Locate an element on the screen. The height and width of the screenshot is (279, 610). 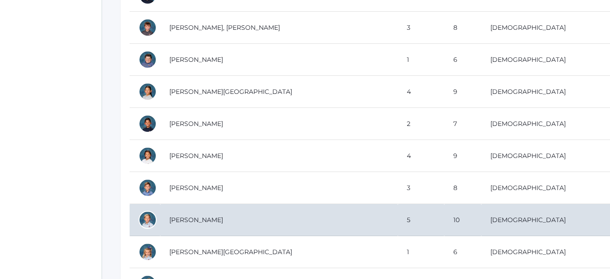
td: 10 is located at coordinates (463, 220).